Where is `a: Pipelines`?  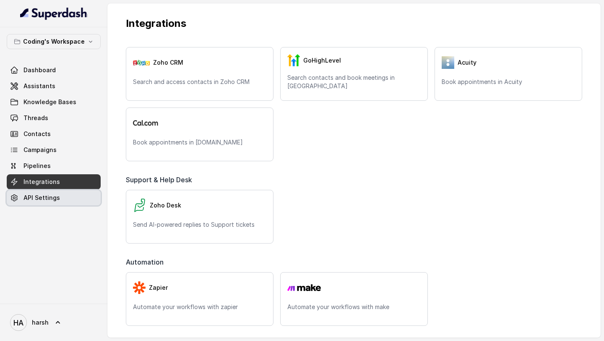
a: Pipelines is located at coordinates (54, 166).